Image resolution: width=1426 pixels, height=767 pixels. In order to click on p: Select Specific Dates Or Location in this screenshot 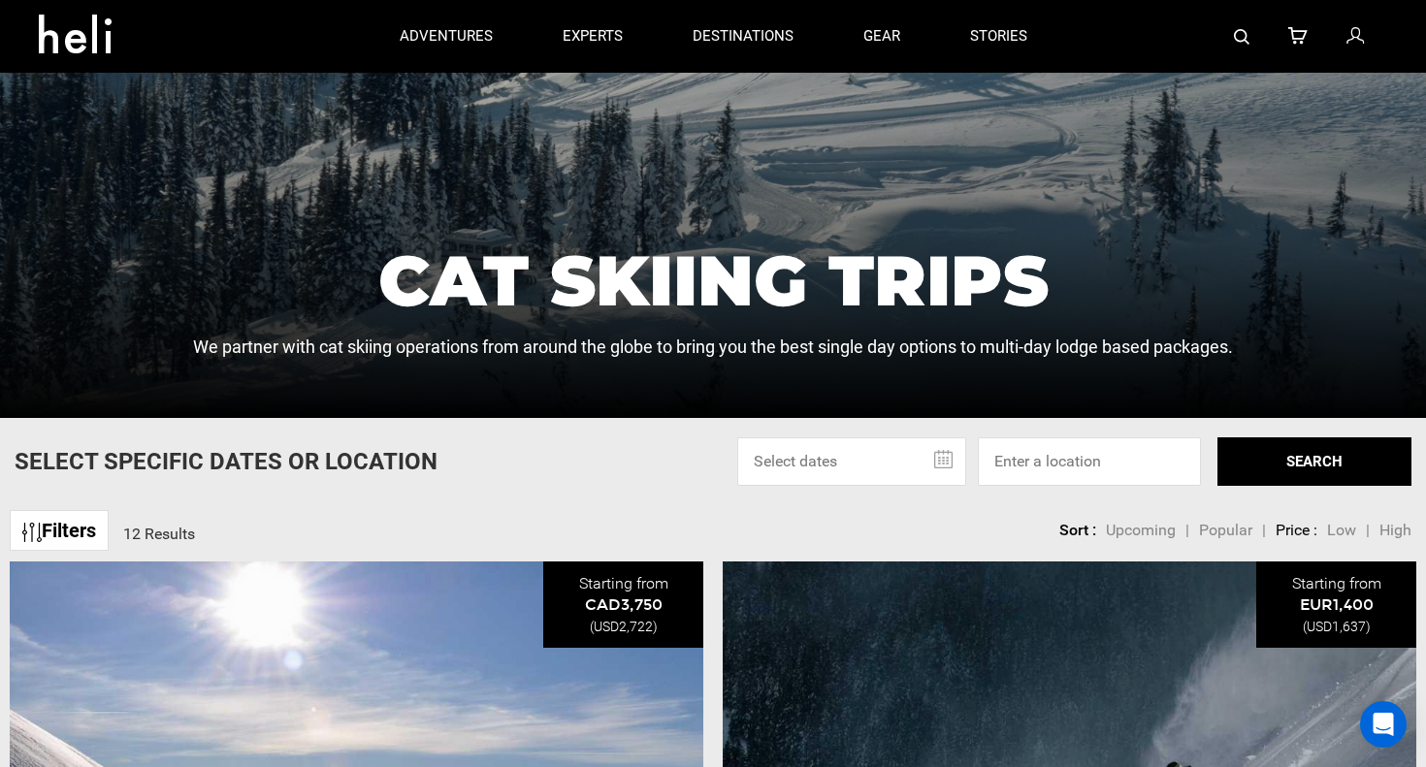, I will do `click(226, 462)`.